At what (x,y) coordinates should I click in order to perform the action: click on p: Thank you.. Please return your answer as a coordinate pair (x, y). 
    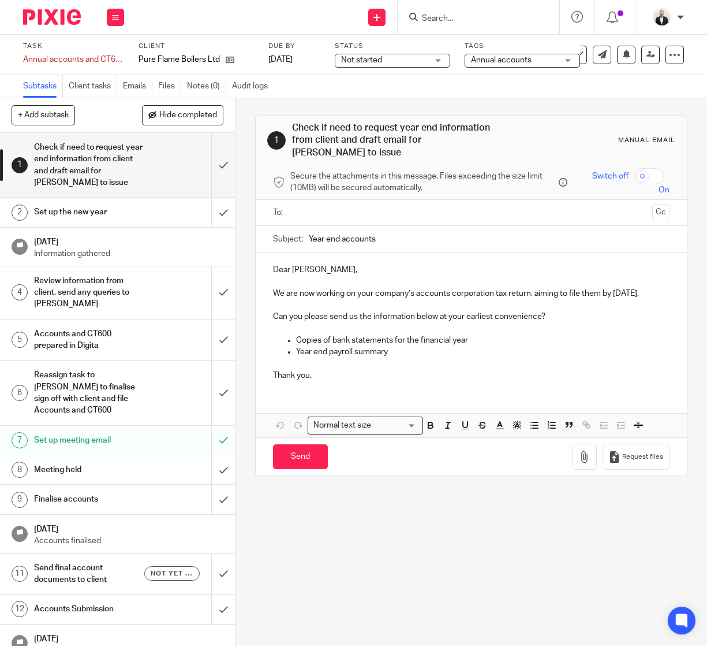
    Looking at the image, I should click on (471, 375).